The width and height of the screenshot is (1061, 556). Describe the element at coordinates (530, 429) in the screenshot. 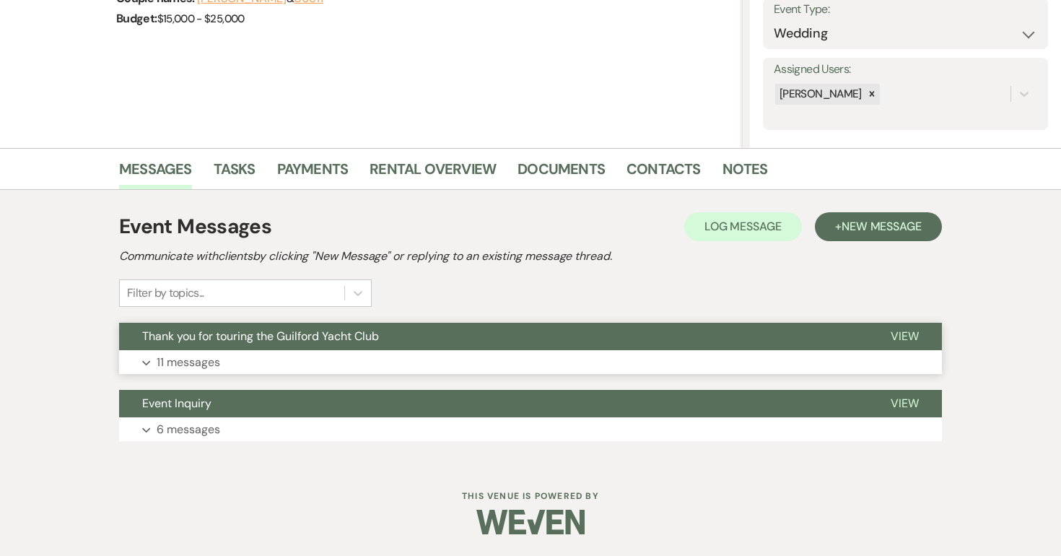

I see `button: 6 messages` at that location.